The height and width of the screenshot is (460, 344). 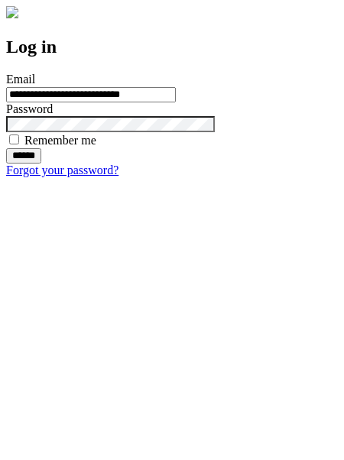 What do you see at coordinates (21, 79) in the screenshot?
I see `label: Email` at bounding box center [21, 79].